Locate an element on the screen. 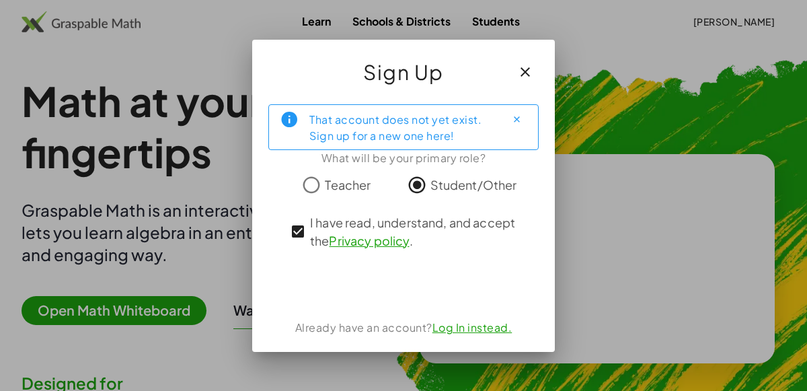 This screenshot has height=391, width=807. span: Teacher is located at coordinates (348, 184).